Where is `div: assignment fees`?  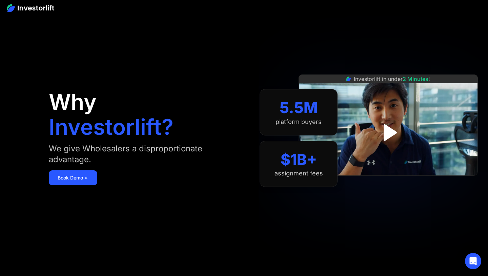 div: assignment fees is located at coordinates (299, 173).